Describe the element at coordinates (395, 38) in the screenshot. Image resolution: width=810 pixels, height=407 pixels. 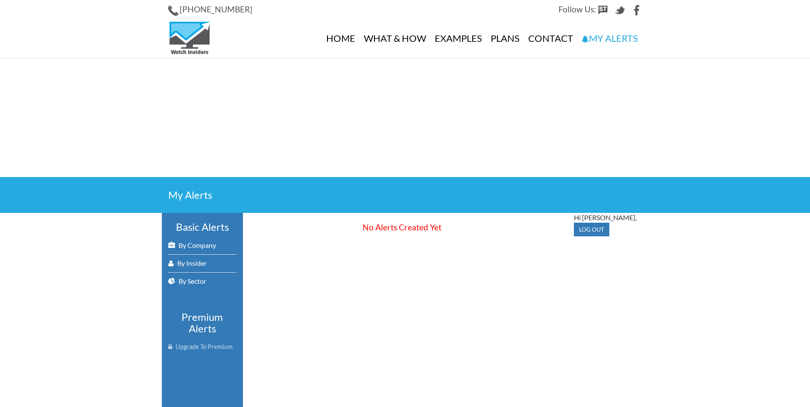
I see `a: What & How` at that location.